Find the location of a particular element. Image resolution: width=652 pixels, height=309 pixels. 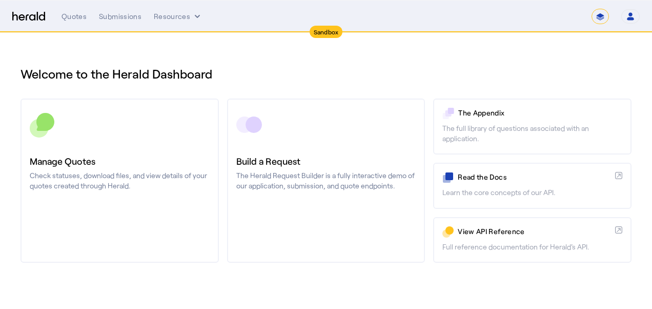

a: Manage QuotesCheck statuses, download files, and view details of your quotes created through Herald. is located at coordinates (119, 180).